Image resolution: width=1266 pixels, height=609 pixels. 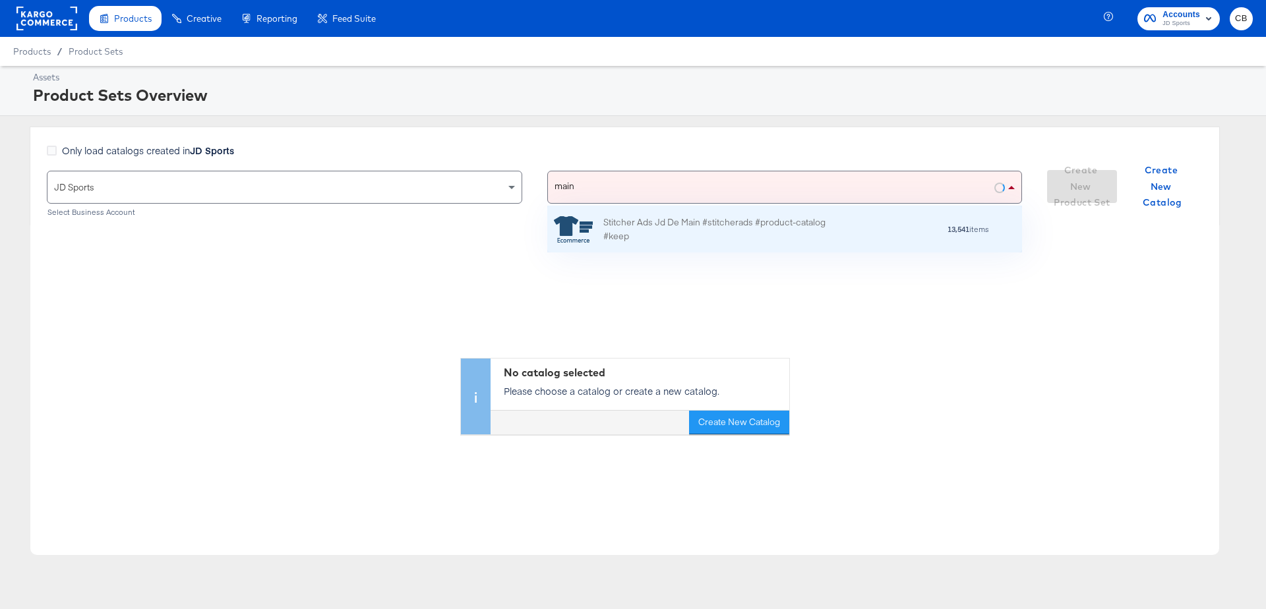 I want to click on div: Stitcher Ads Jd De Main #stitcherads #product-catalog #keep, so click(x=719, y=230).